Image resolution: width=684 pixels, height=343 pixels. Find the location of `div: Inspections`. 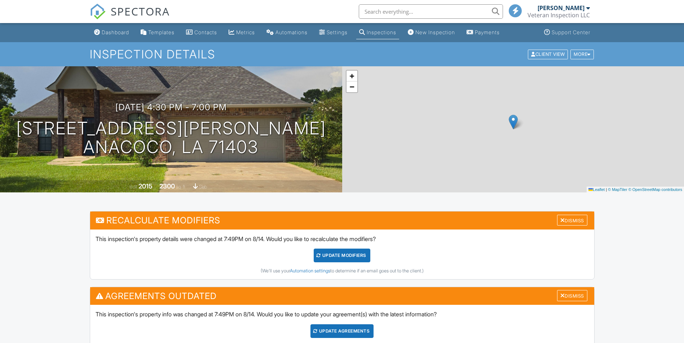

div: Inspections is located at coordinates (382, 32).